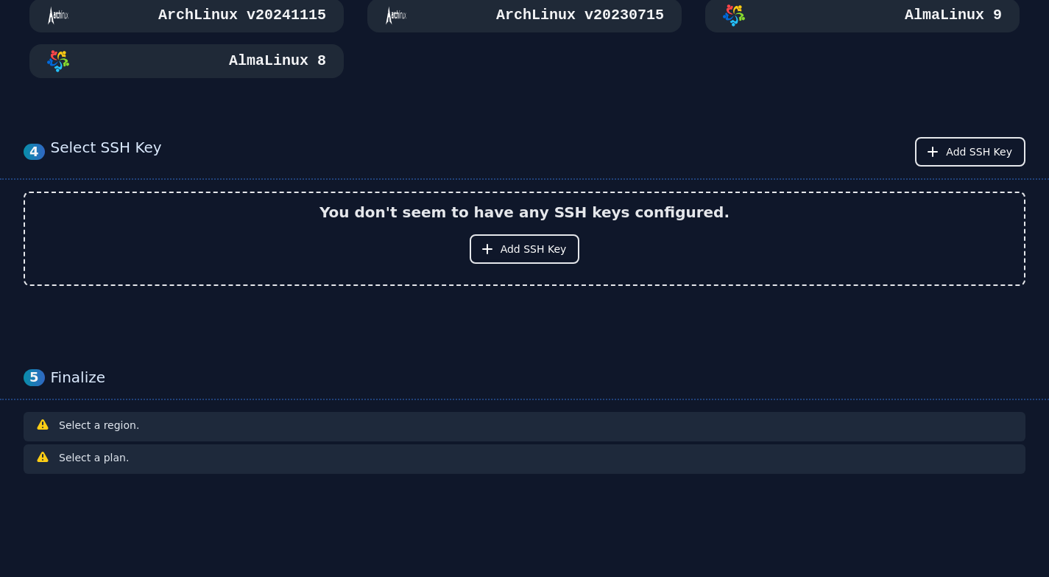  What do you see at coordinates (276, 61) in the screenshot?
I see `h3: AlmaLinux 8` at bounding box center [276, 61].